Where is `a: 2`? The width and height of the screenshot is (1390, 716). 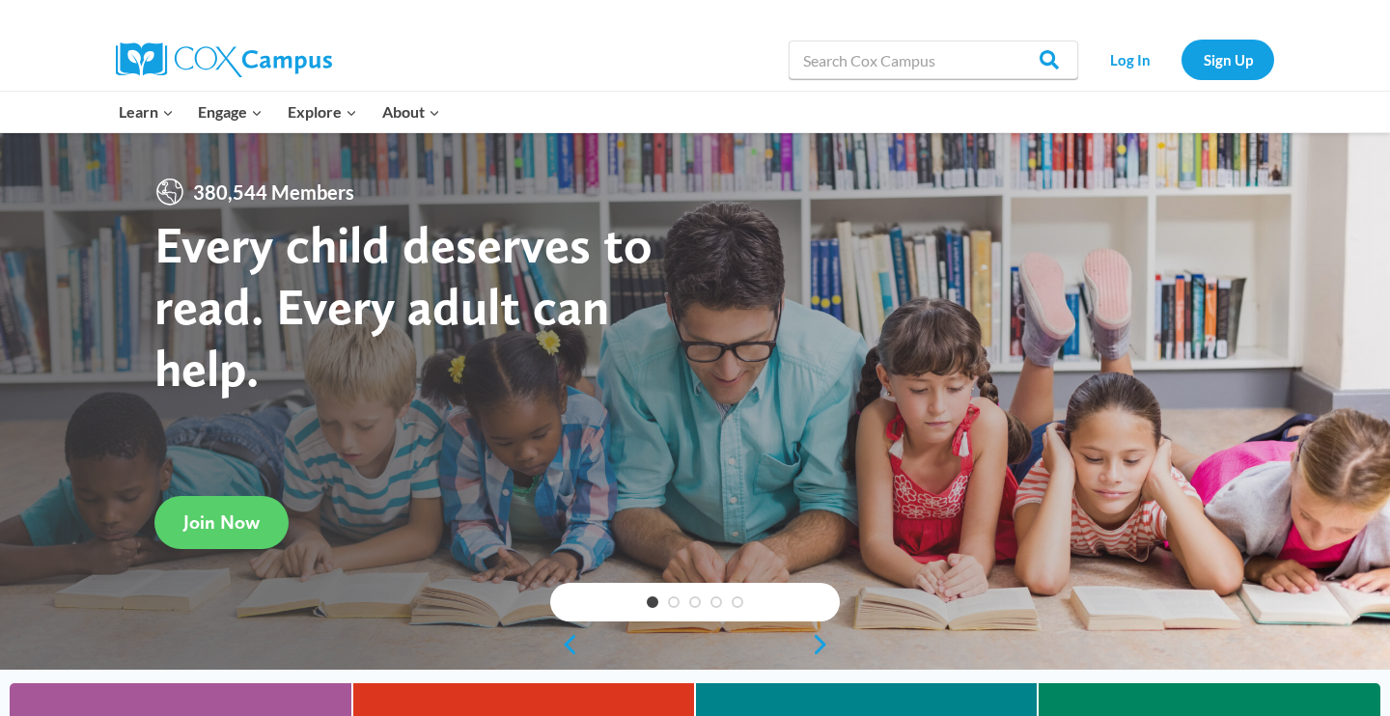 a: 2 is located at coordinates (674, 602).